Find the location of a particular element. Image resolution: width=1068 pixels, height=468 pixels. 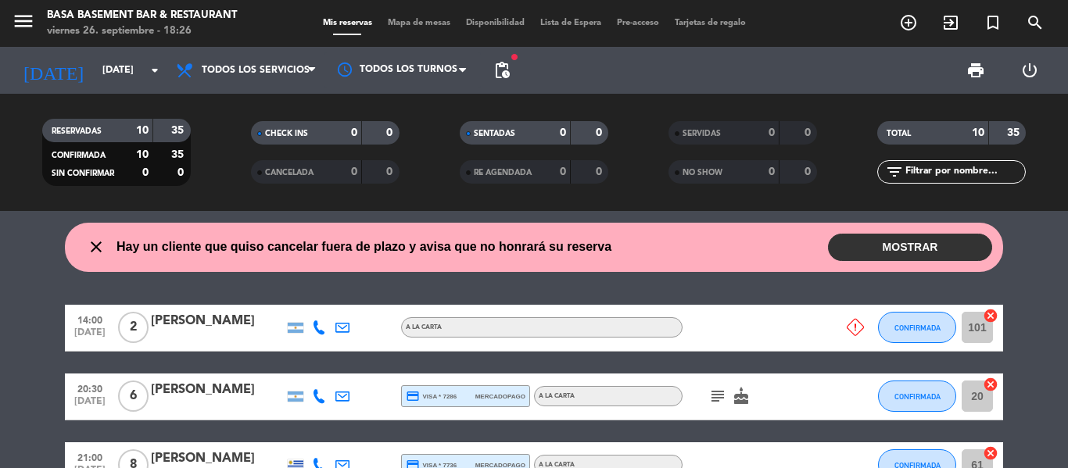

button: menu is located at coordinates (23, 23).